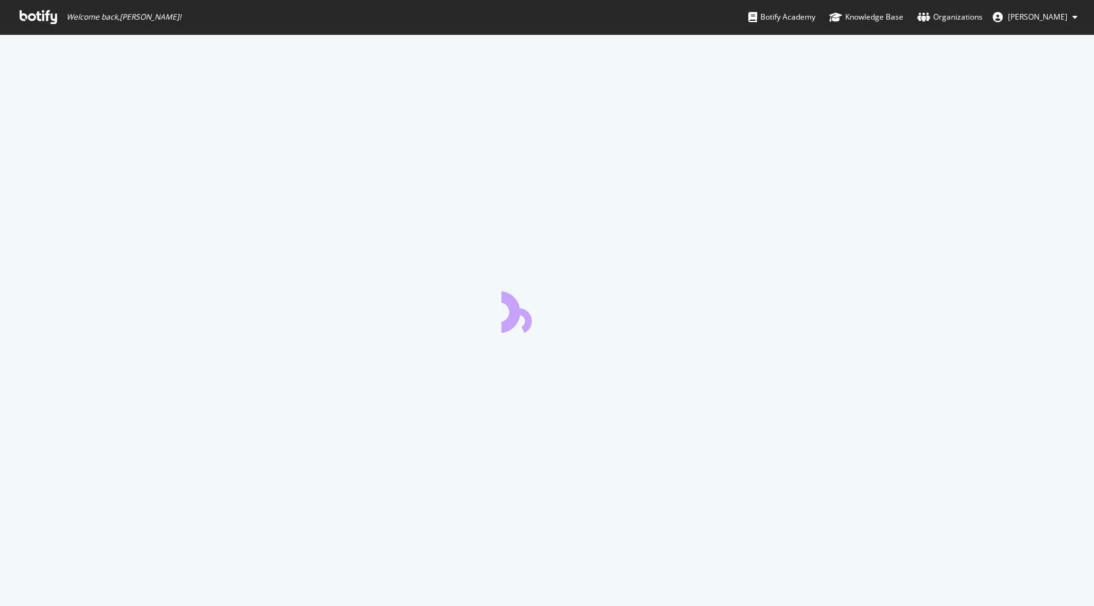 This screenshot has width=1094, height=606. I want to click on div: animation, so click(547, 310).